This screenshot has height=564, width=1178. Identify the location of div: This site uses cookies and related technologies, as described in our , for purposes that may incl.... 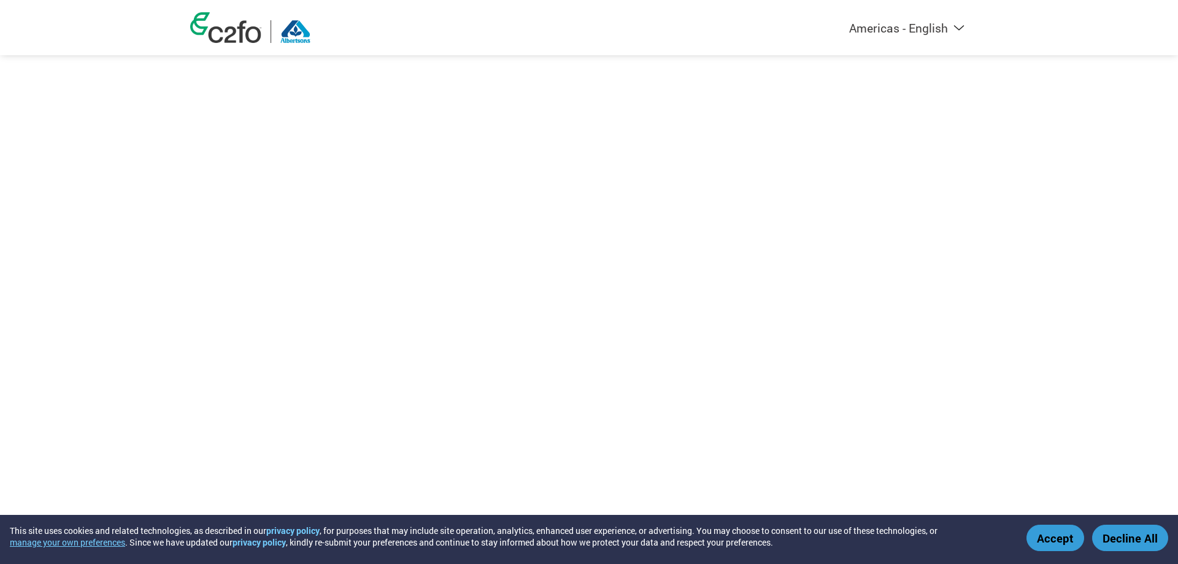
(509, 536).